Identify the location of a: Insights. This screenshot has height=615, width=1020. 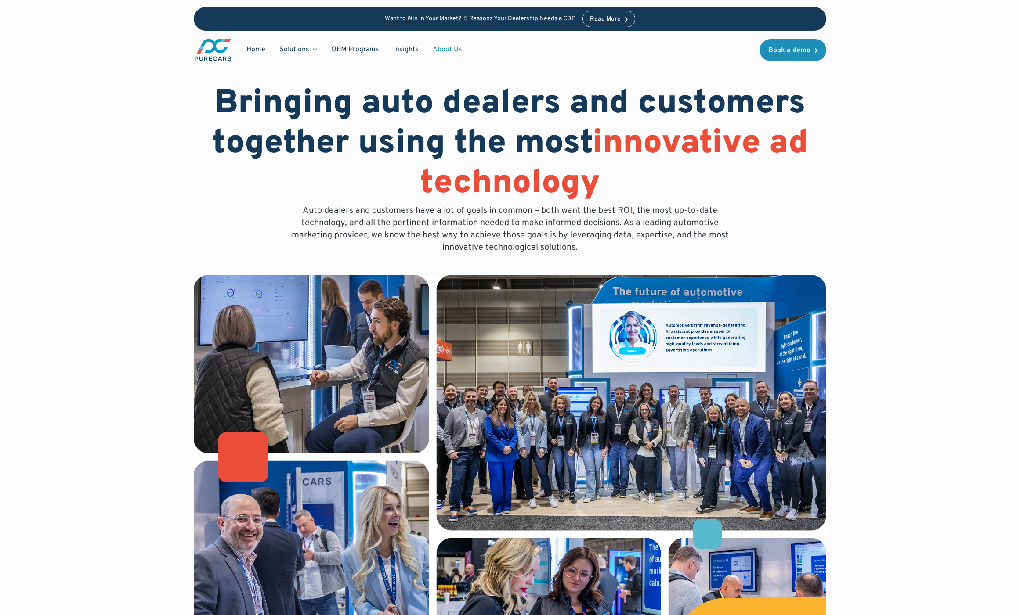
(406, 50).